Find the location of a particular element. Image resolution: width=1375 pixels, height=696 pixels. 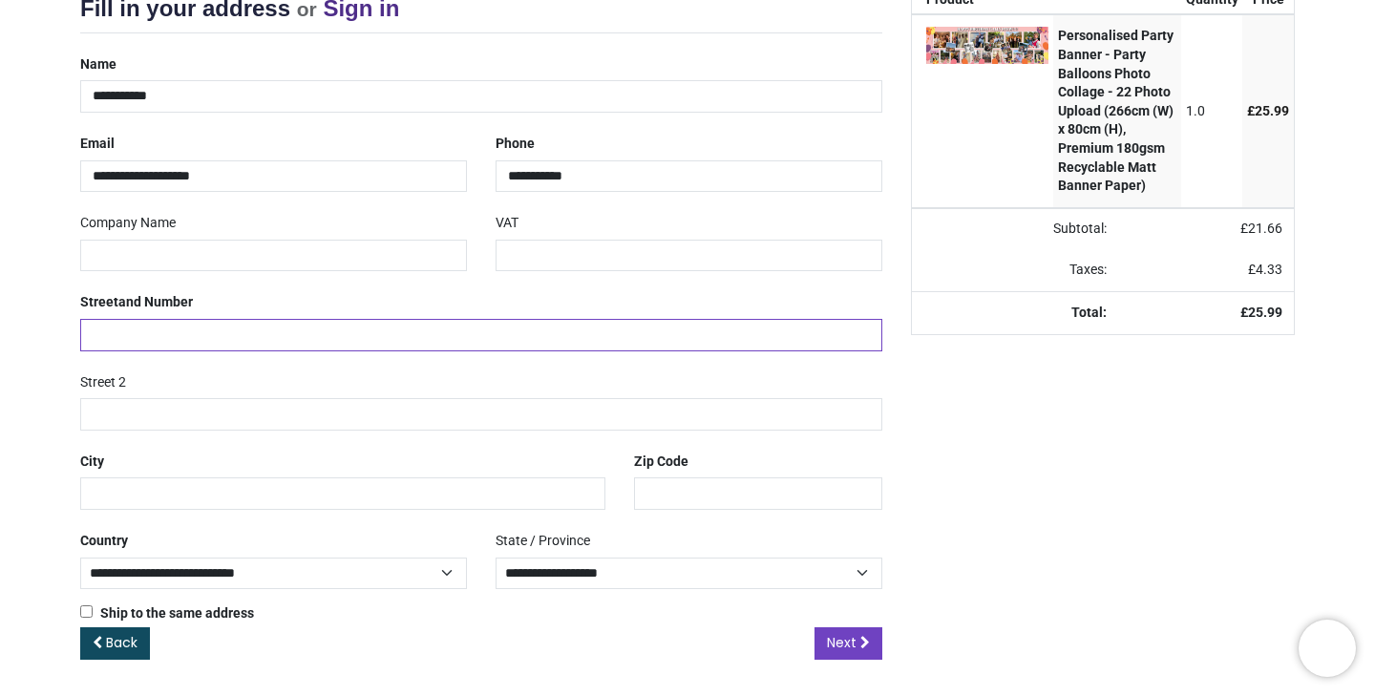

span: 4.33 is located at coordinates (1269, 269).